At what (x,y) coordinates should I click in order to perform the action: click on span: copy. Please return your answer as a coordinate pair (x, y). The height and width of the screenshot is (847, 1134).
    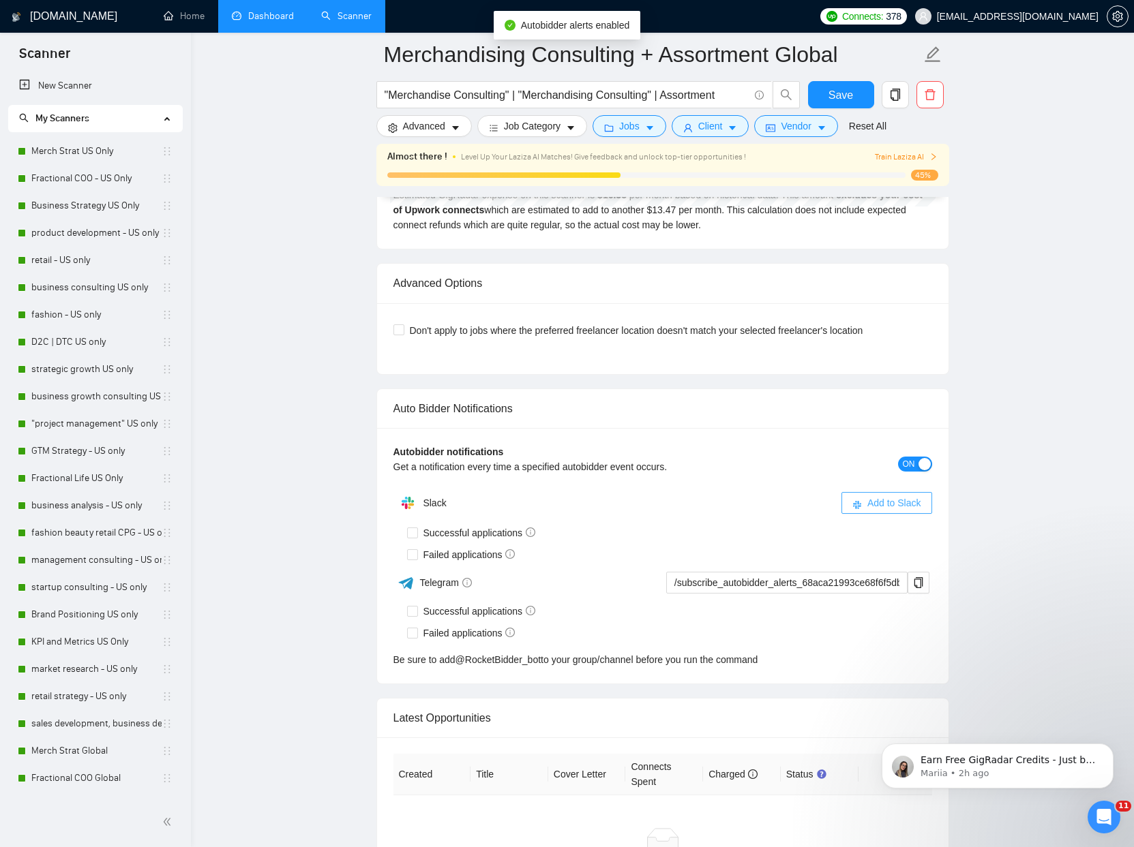
    Looking at the image, I should click on (895, 95).